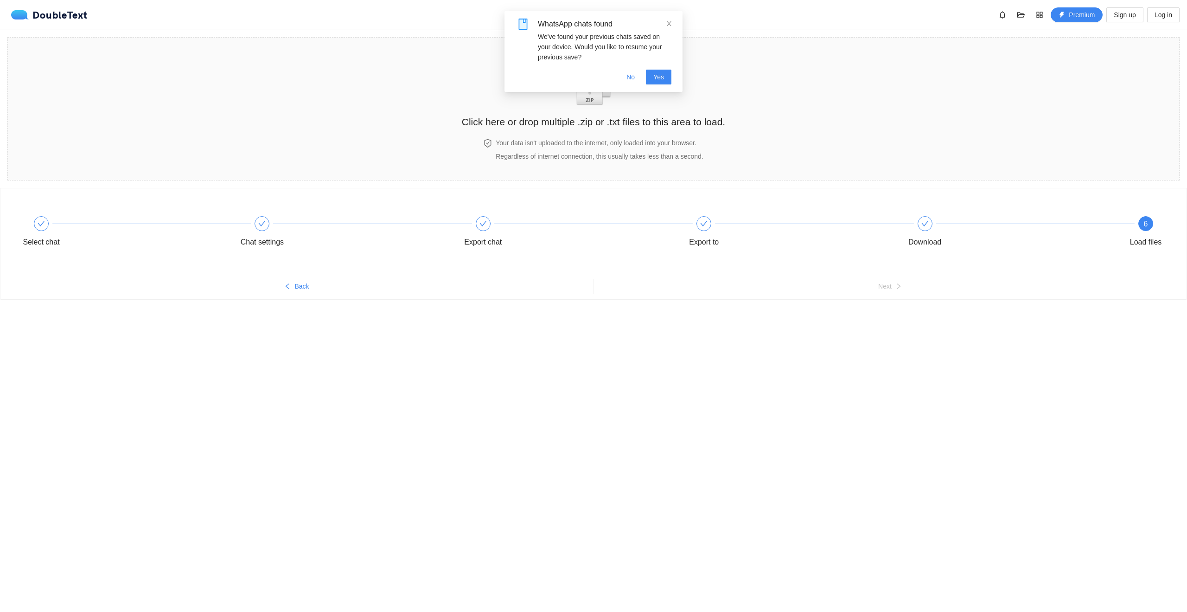 The height and width of the screenshot is (612, 1187). I want to click on h4: Your data isn't uploaded to the internet, only loaded into your browser., so click(599, 143).